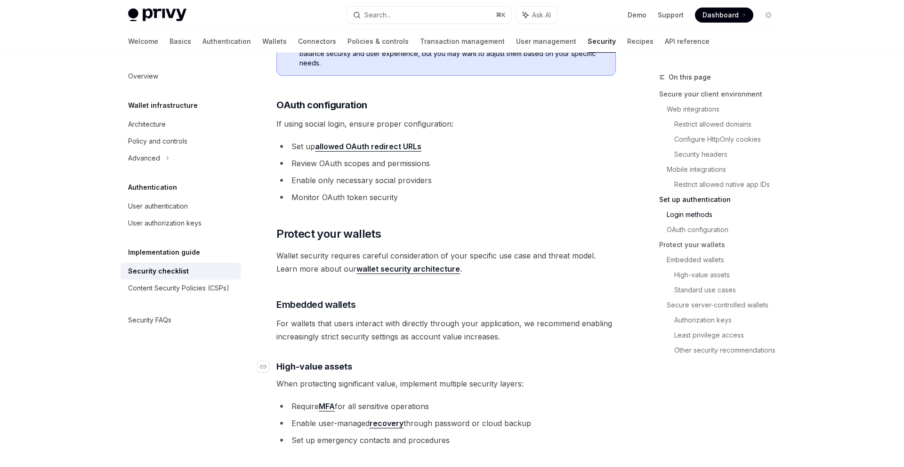 The image size is (904, 467). Describe the element at coordinates (446, 180) in the screenshot. I see `li: Enable only necessary social providers` at that location.